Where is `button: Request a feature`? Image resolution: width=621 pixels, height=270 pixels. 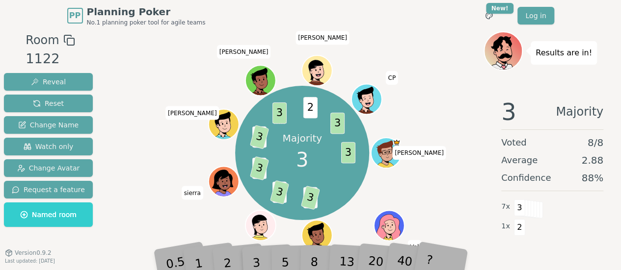
button: Request a feature is located at coordinates (48, 190).